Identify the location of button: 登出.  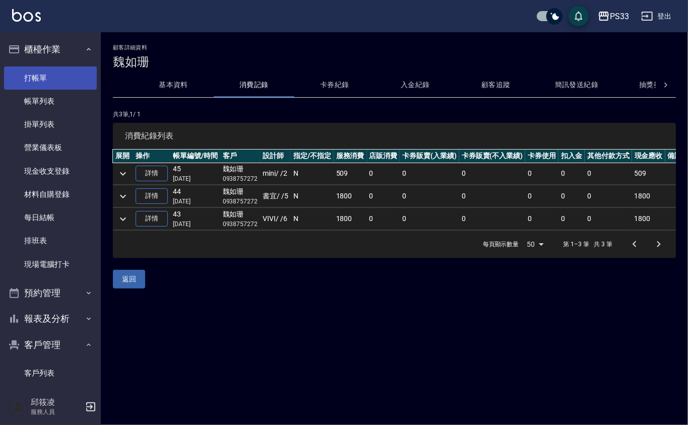
(656, 16).